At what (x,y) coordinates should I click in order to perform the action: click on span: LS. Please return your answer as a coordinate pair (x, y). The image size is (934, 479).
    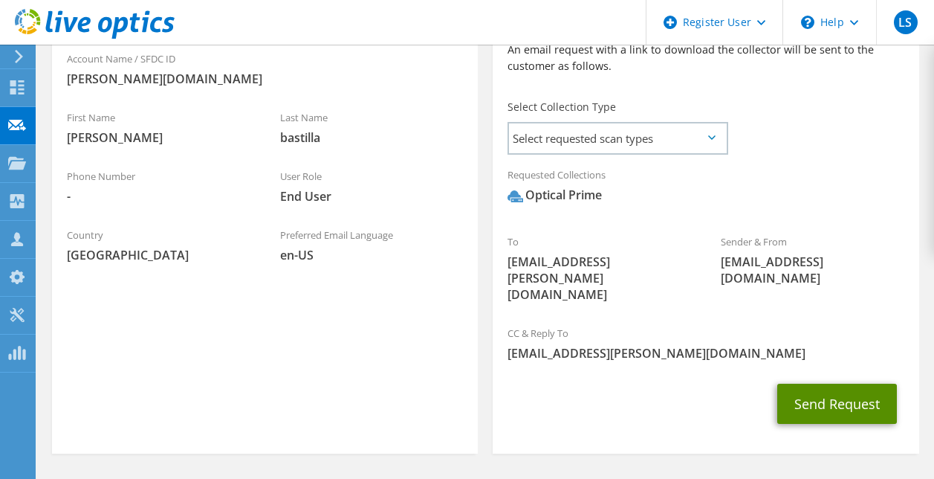
    Looking at the image, I should click on (906, 22).